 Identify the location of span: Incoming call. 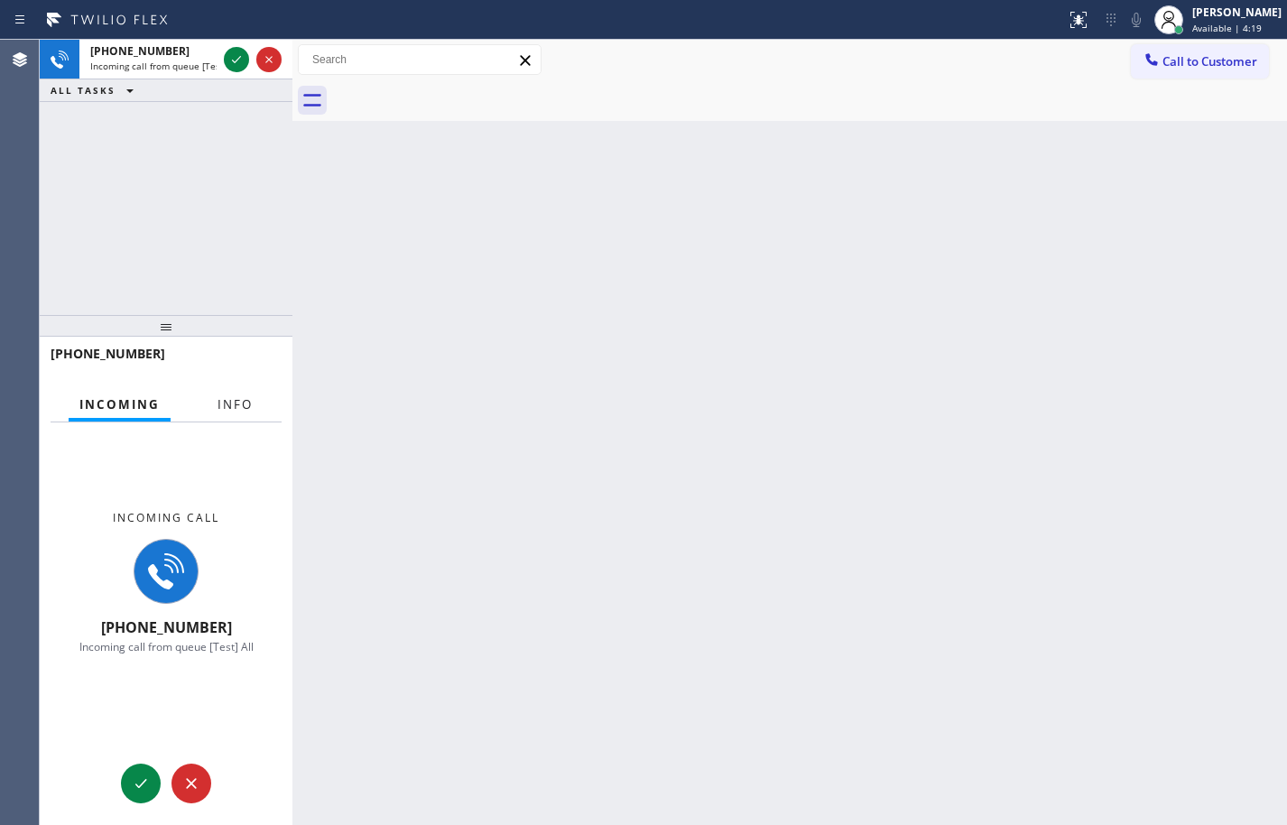
(166, 517).